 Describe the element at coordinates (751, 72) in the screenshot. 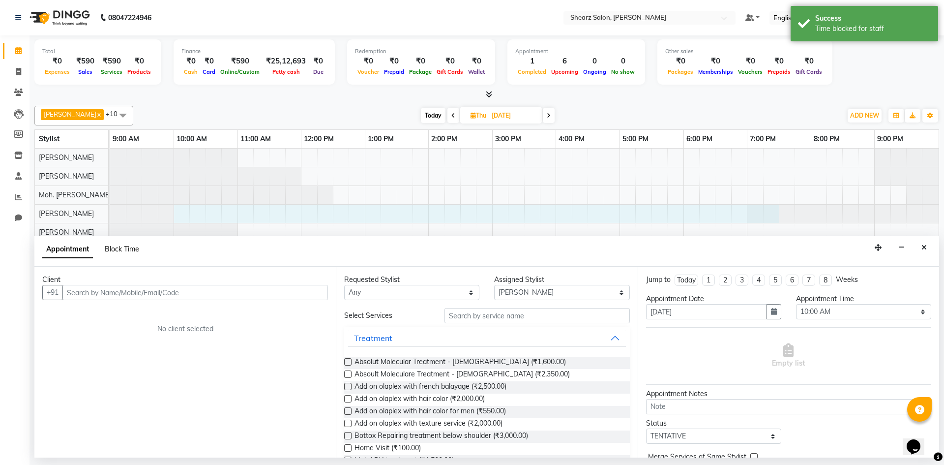

I see `span: Vouchers` at that location.